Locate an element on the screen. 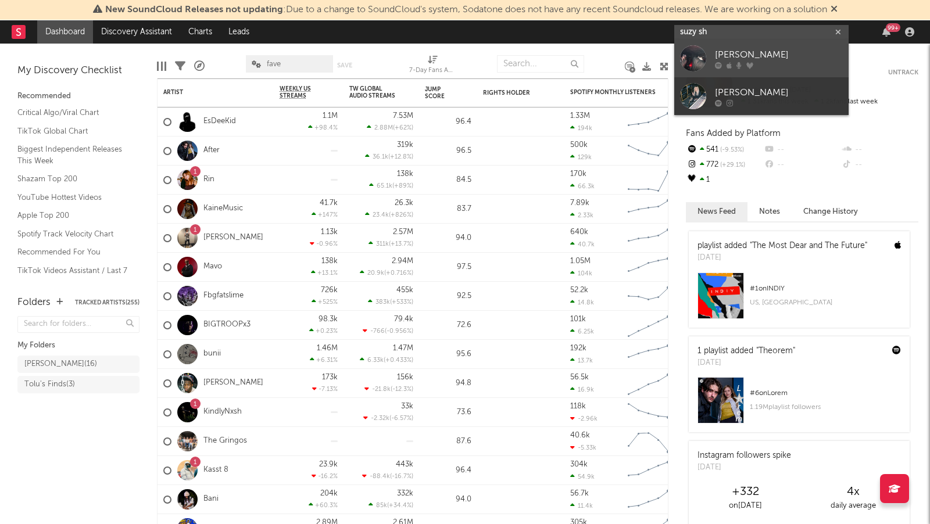  a: TikTok Global Chart is located at coordinates (73, 131).